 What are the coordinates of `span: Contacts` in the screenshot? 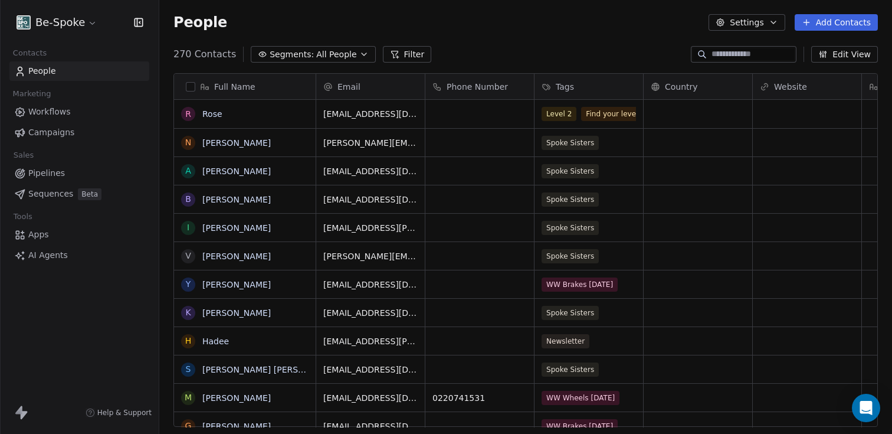 It's located at (30, 53).